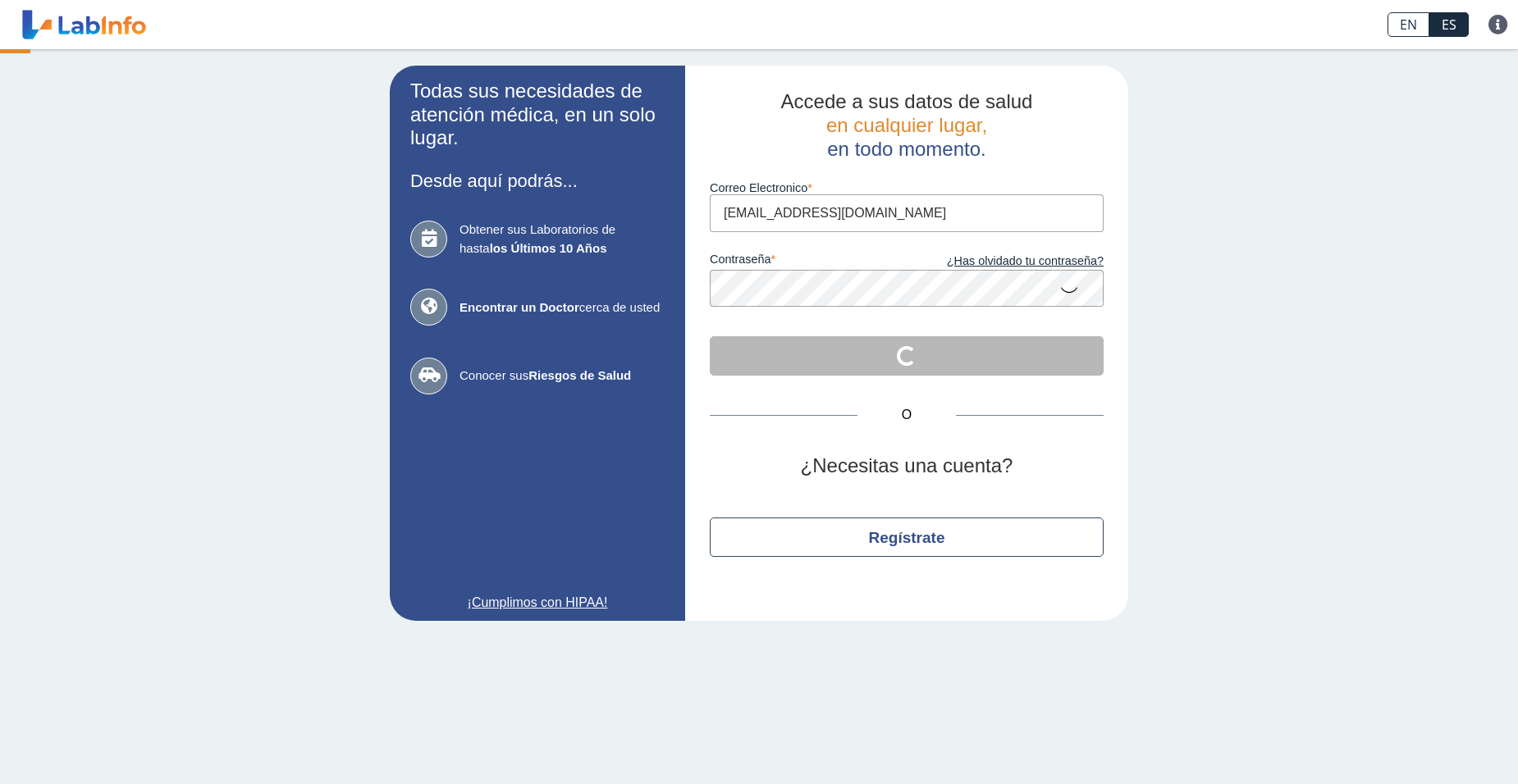 The width and height of the screenshot is (1518, 784). I want to click on h2: ¿Necesitas una cuenta?, so click(906, 466).